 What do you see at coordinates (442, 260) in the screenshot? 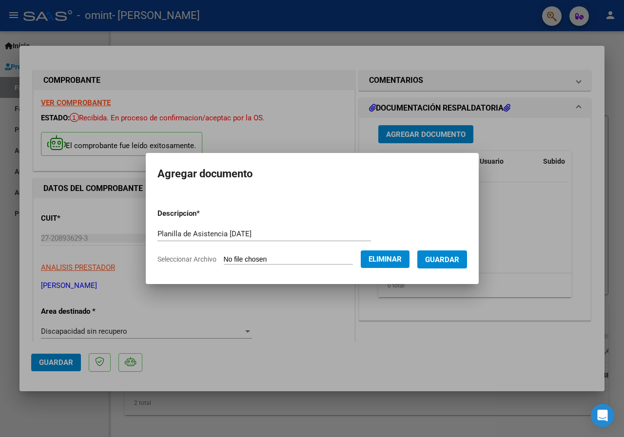
I see `span: Guardar` at bounding box center [442, 260].